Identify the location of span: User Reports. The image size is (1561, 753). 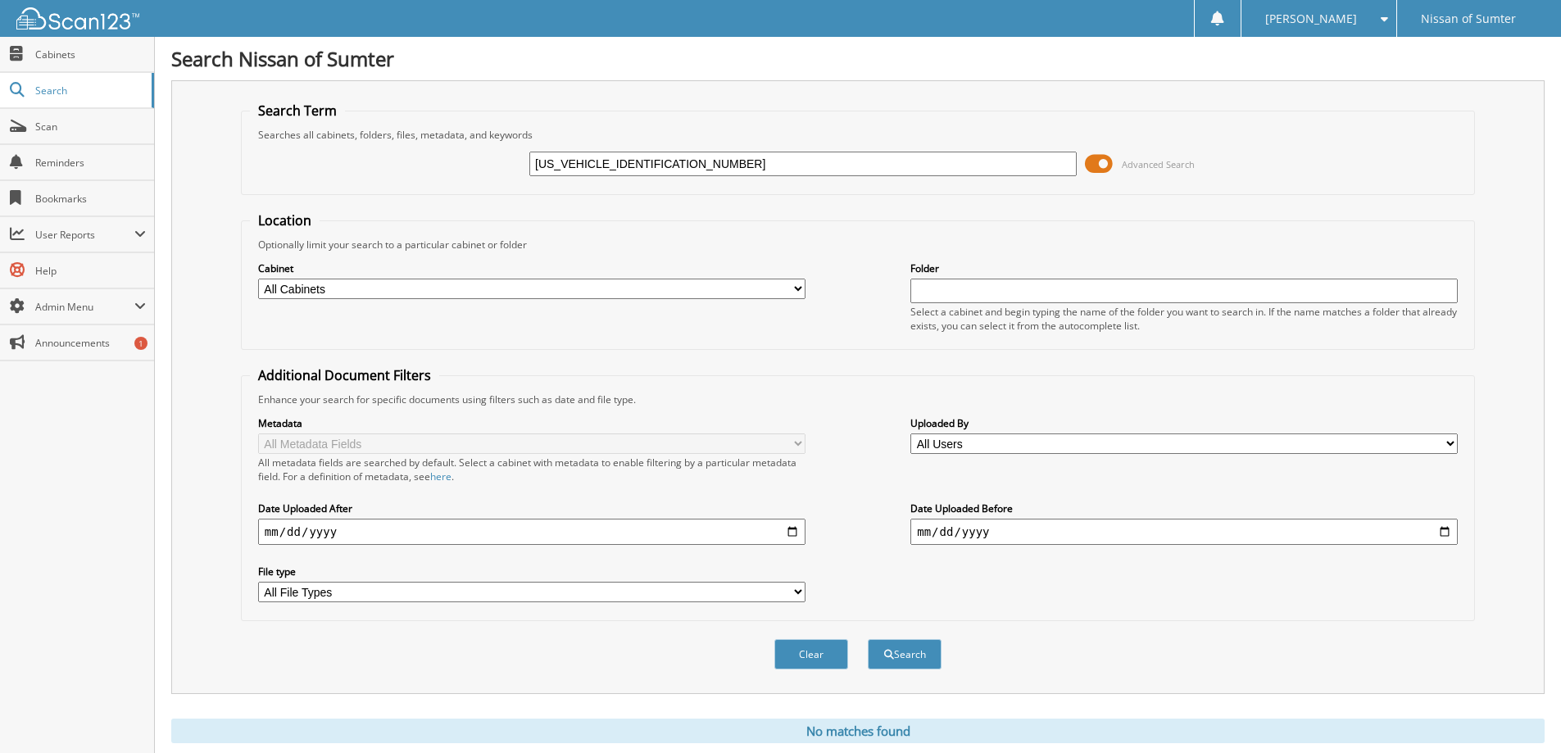
(84, 234).